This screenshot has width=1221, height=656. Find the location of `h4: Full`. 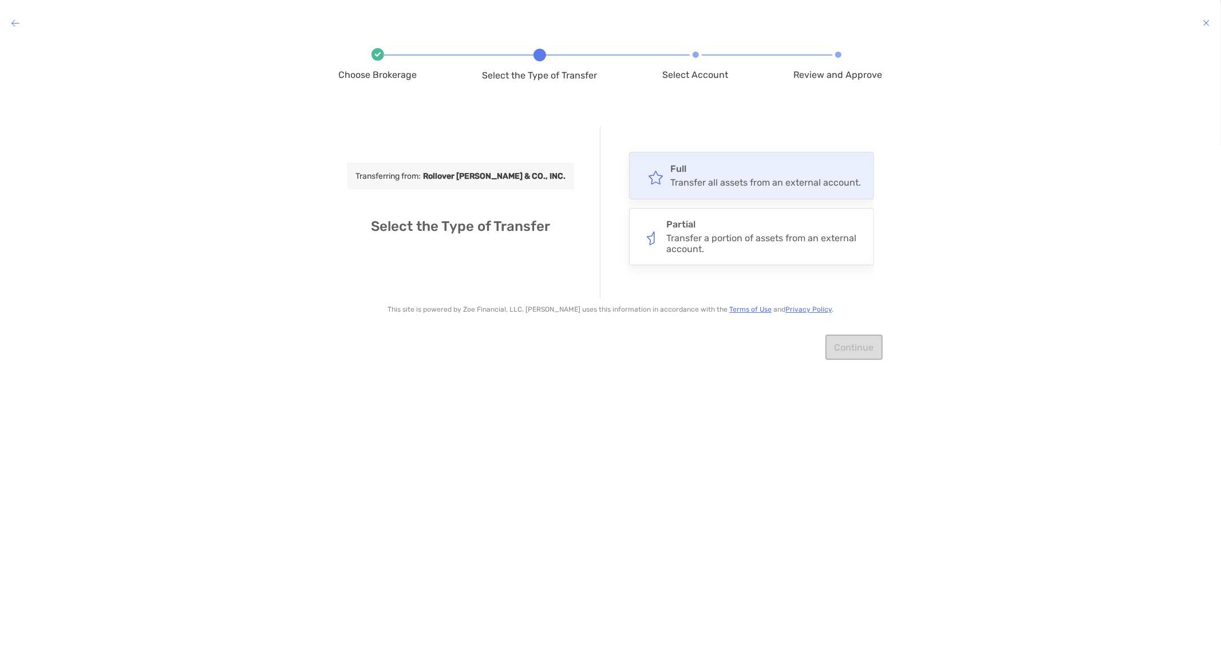

h4: Full is located at coordinates (765, 168).